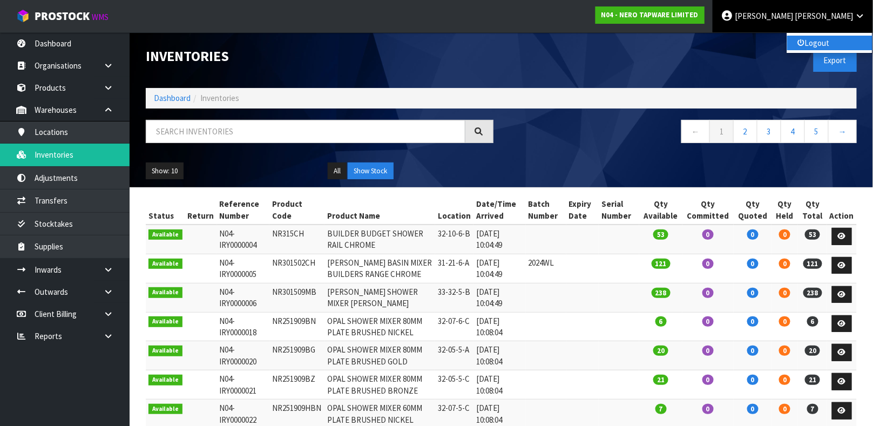  What do you see at coordinates (816, 131) in the screenshot?
I see `a: 5` at bounding box center [816, 131].